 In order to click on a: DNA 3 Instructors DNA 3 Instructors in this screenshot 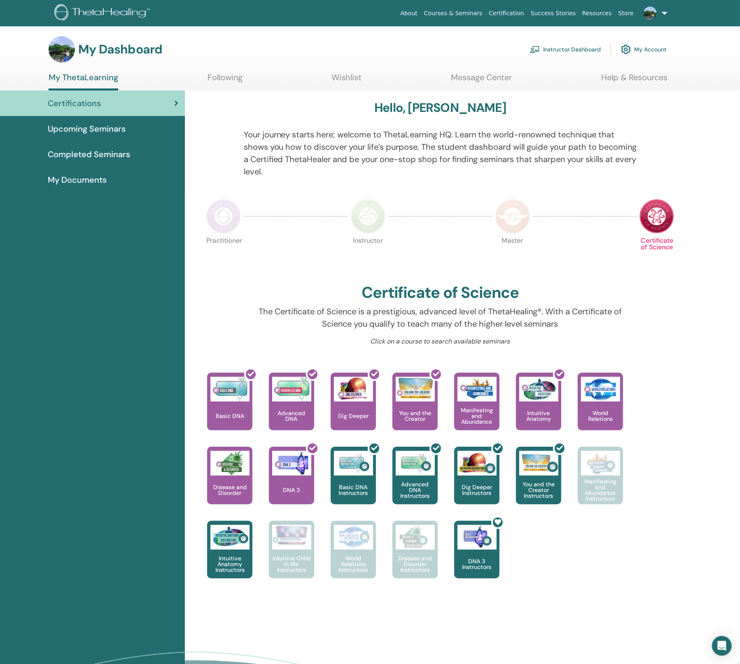, I will do `click(477, 558)`.